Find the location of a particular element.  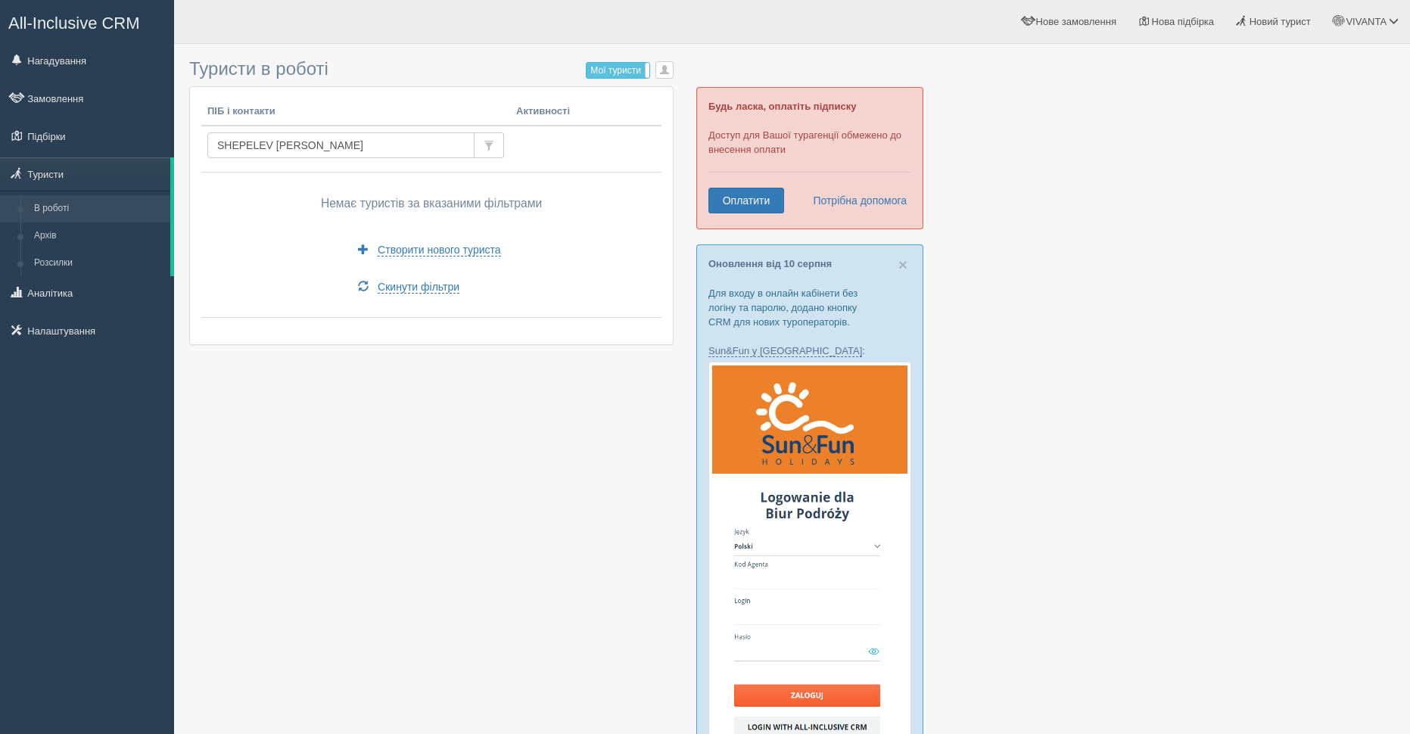

a: All-Inclusive CRM is located at coordinates (87, 21).